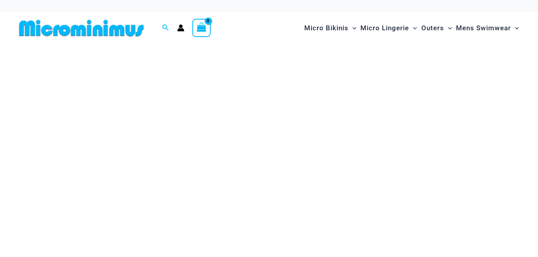 This screenshot has width=538, height=257. Describe the element at coordinates (181, 28) in the screenshot. I see `a: Account icon link` at that location.